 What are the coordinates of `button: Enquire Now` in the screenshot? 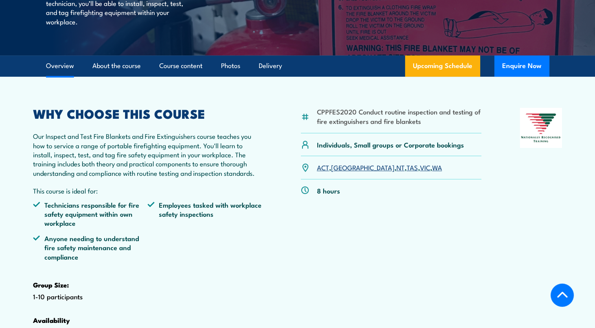 It's located at (521, 66).